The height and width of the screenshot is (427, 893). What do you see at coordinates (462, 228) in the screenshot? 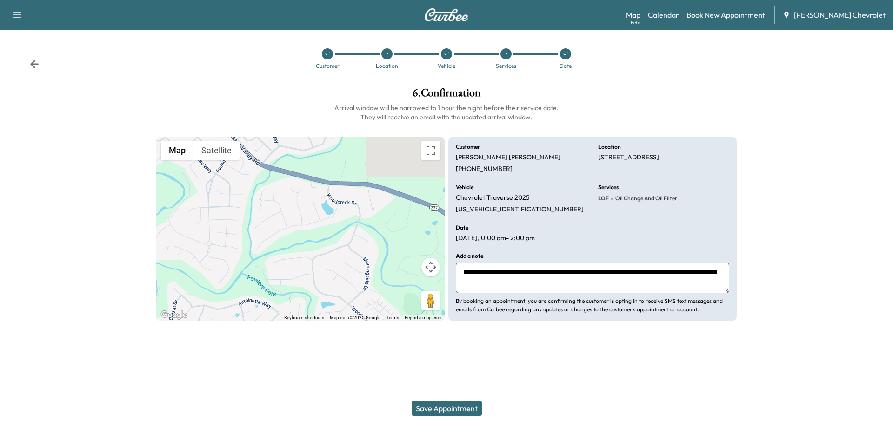
I see `h6: Date` at bounding box center [462, 228].